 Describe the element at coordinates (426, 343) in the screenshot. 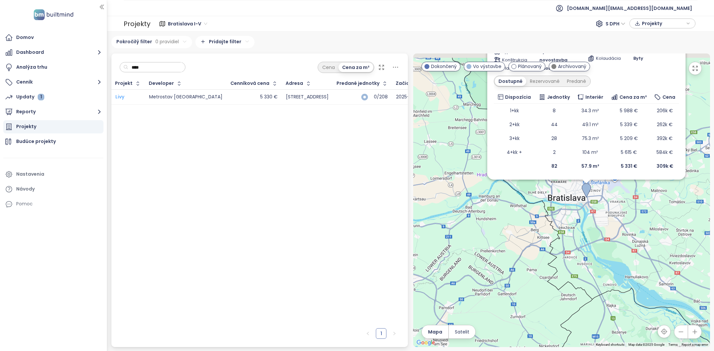

I see `a: Open this area in Google Maps (opens a new window)` at that location.